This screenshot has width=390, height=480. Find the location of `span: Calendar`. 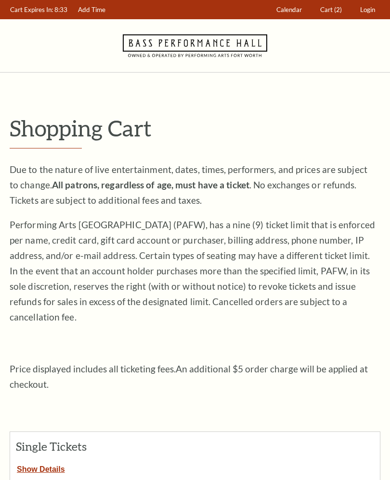

span: Calendar is located at coordinates (289, 10).